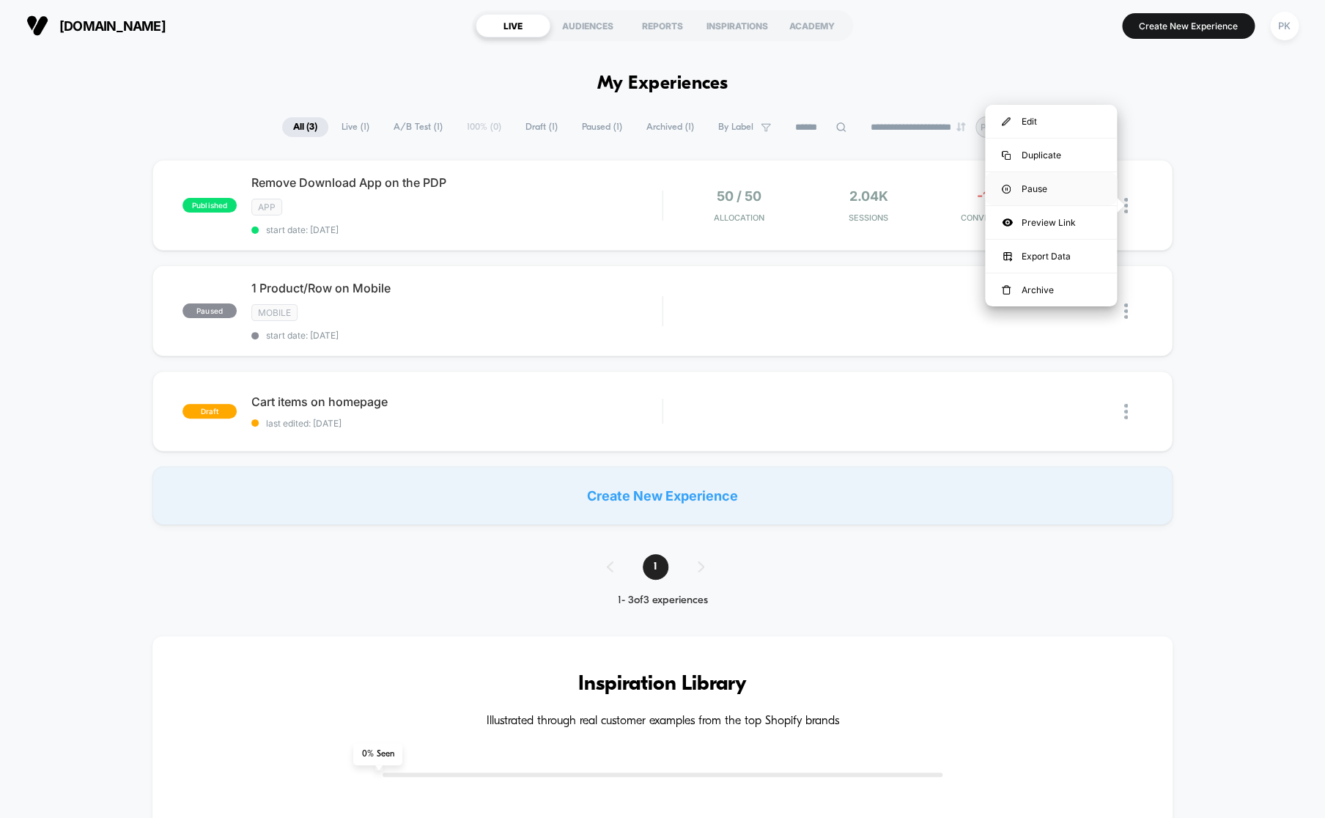 This screenshot has height=818, width=1325. I want to click on h1: My Experiences, so click(662, 84).